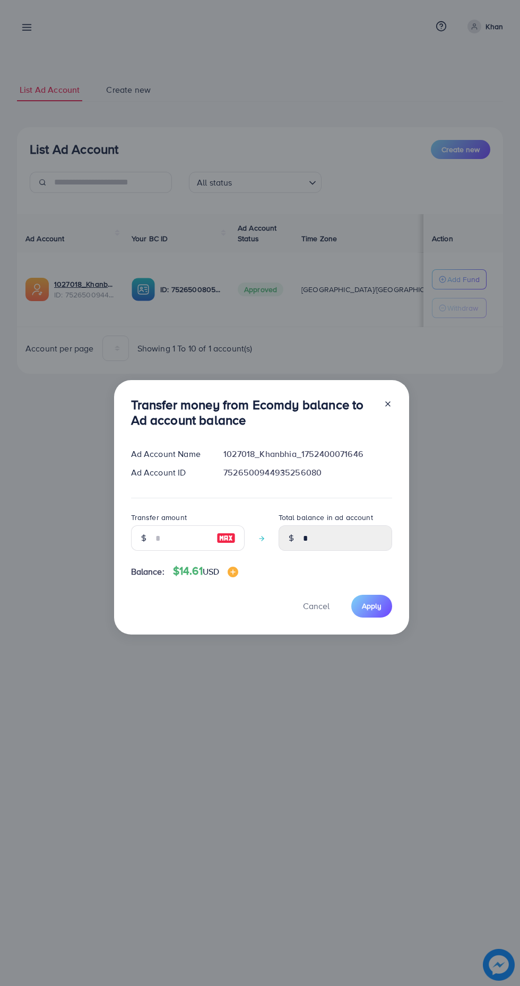 This screenshot has height=986, width=520. What do you see at coordinates (210, 572) in the screenshot?
I see `span: USD` at bounding box center [210, 572].